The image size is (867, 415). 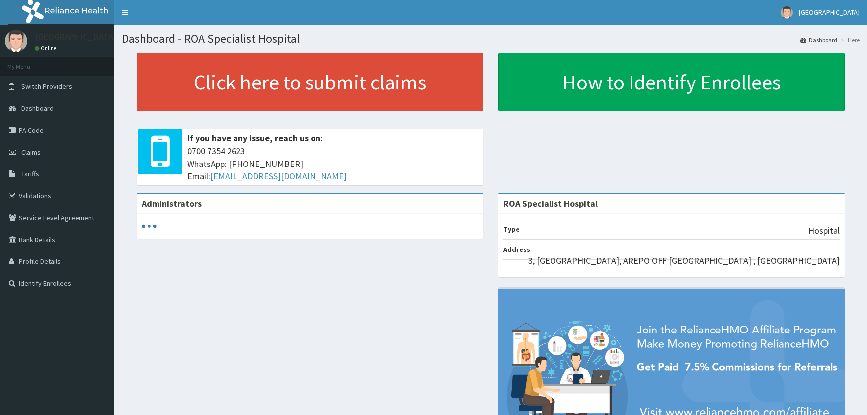 What do you see at coordinates (310, 82) in the screenshot?
I see `a: Click here to submit claims` at bounding box center [310, 82].